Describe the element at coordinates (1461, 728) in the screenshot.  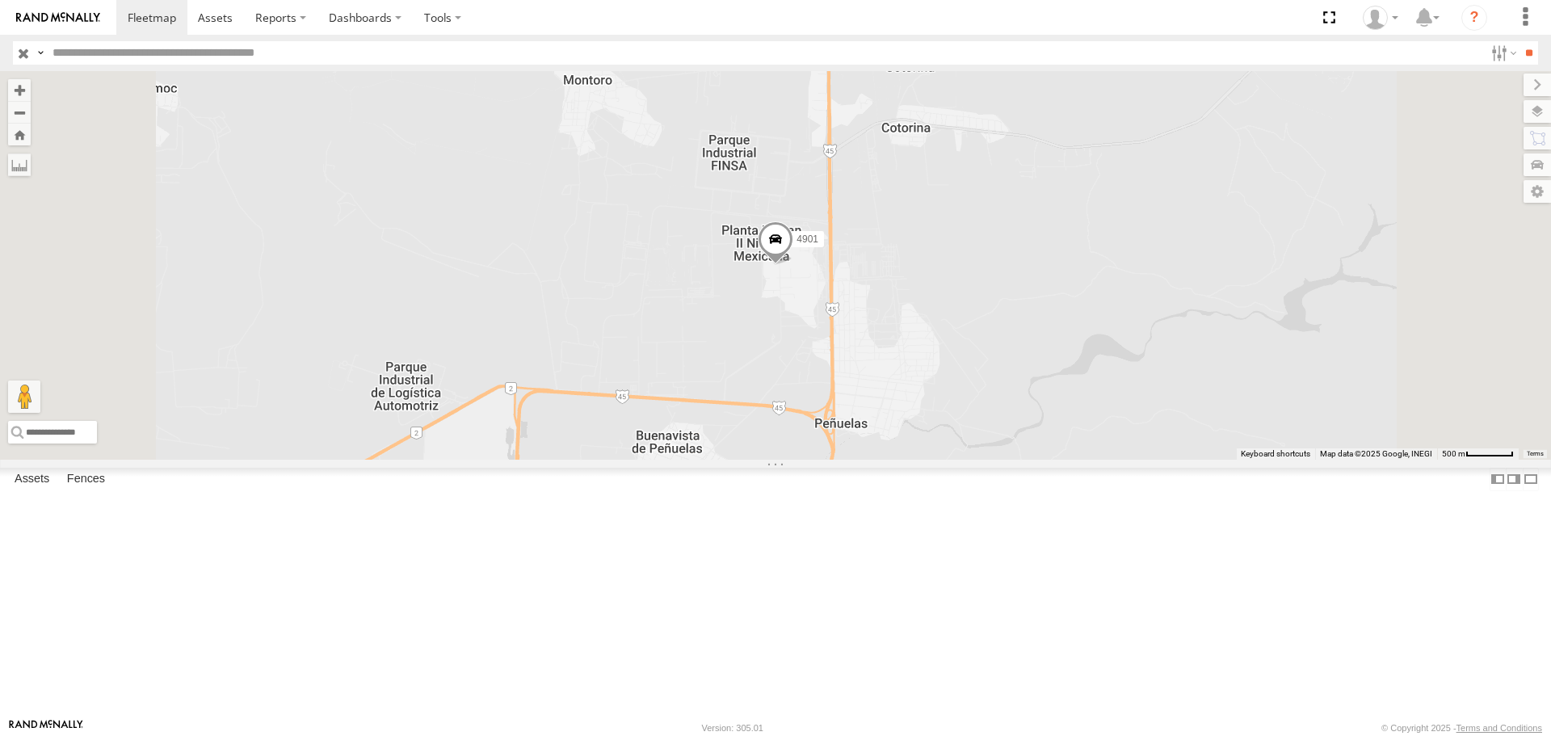
I see `div: © Copyright 2025 -` at that location.